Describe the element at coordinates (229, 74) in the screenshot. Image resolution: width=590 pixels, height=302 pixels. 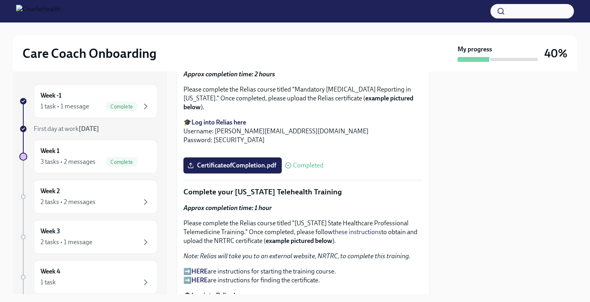
I see `strong: Approx completion time: 2 hours` at that location.